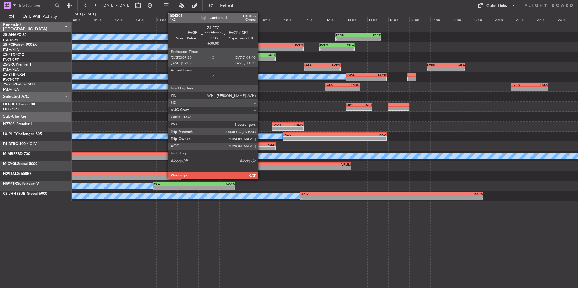 This screenshot has height=288, width=578. What do you see at coordinates (103, 19) in the screenshot?
I see `div: 01:00` at bounding box center [103, 19].